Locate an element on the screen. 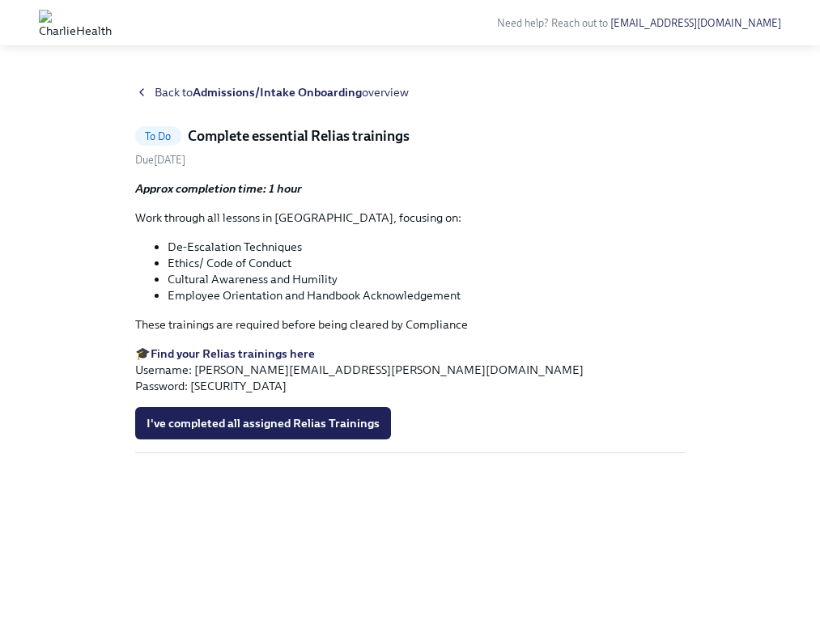 This screenshot has height=632, width=820. strong: Admissions/Intake Onboarding is located at coordinates (277, 92).